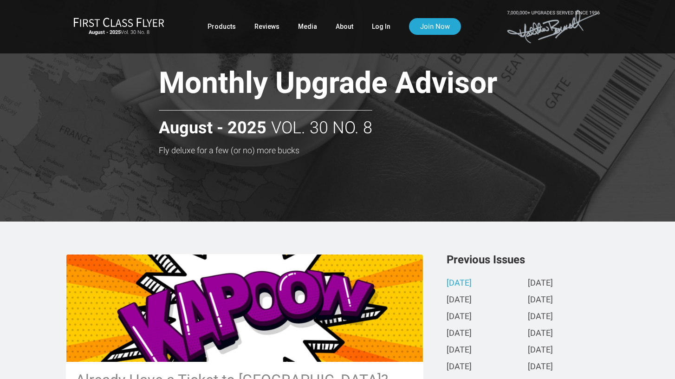 This screenshot has width=675, height=379. I want to click on h2: Vol. 30 No. 8, so click(266, 124).